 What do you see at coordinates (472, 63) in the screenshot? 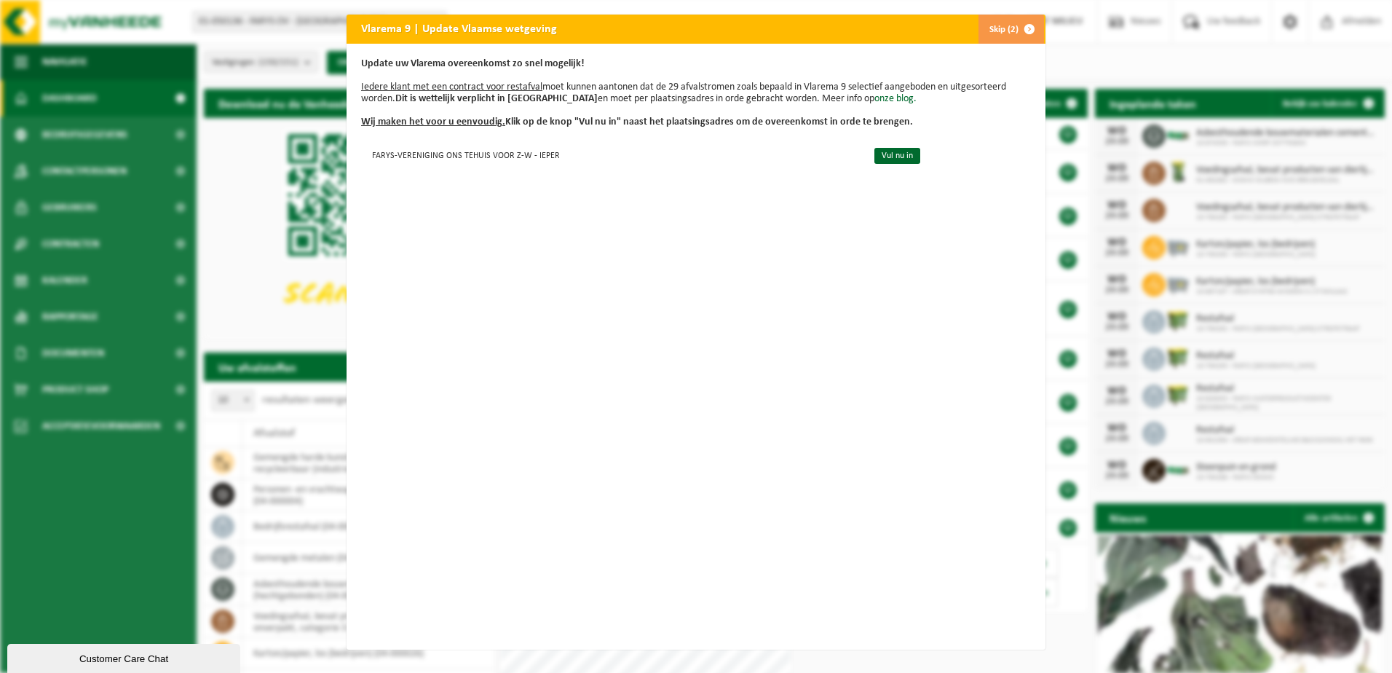
I see `b: Update uw Vlarema overeenkomst zo snel mogelijk!` at bounding box center [472, 63].